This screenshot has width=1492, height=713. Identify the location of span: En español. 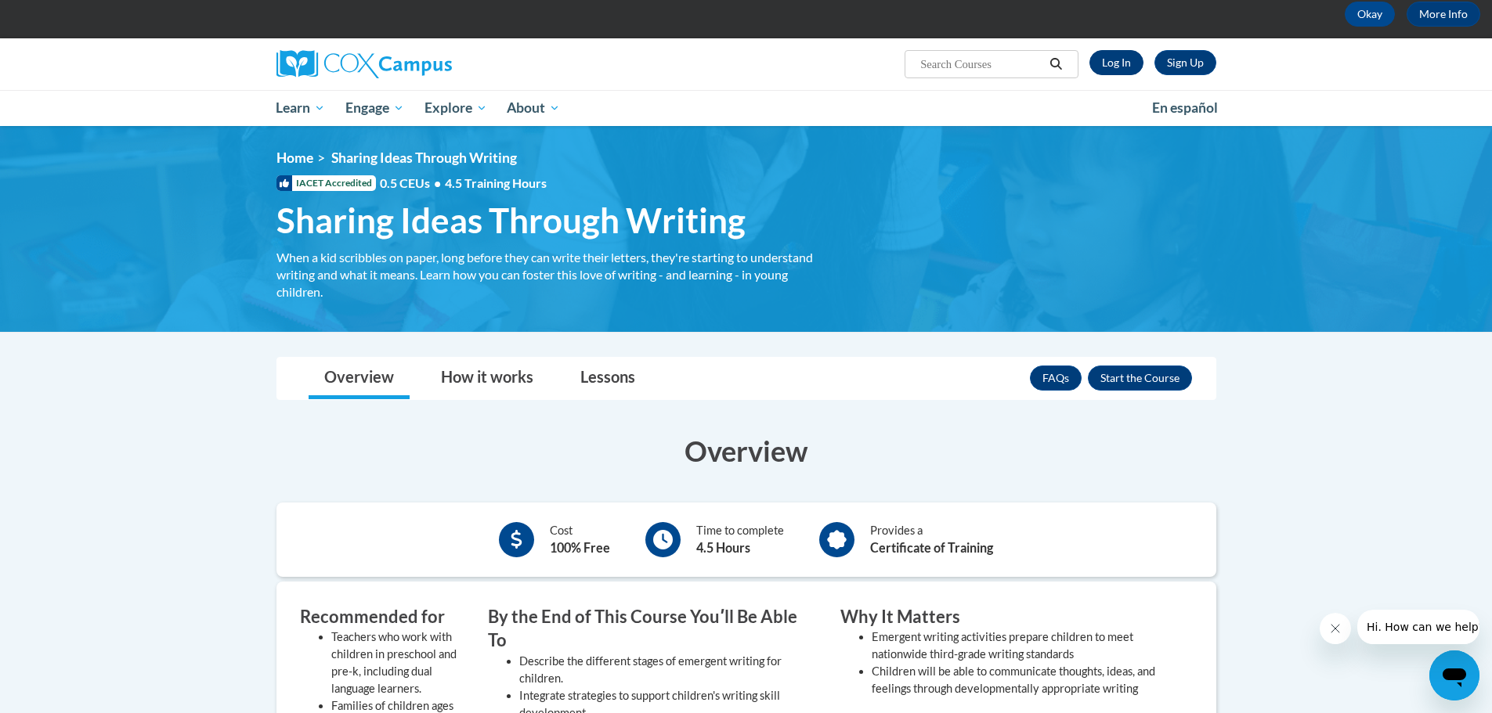
(1185, 107).